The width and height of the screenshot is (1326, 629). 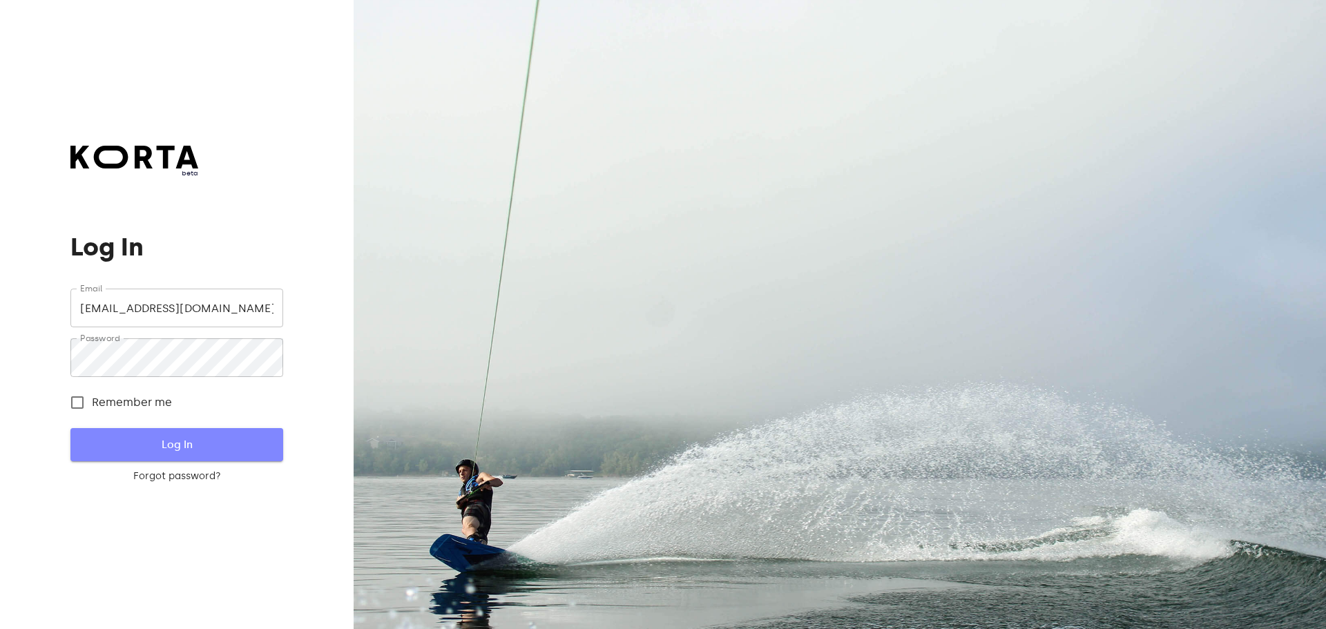 I want to click on a: Forgot password?, so click(x=176, y=477).